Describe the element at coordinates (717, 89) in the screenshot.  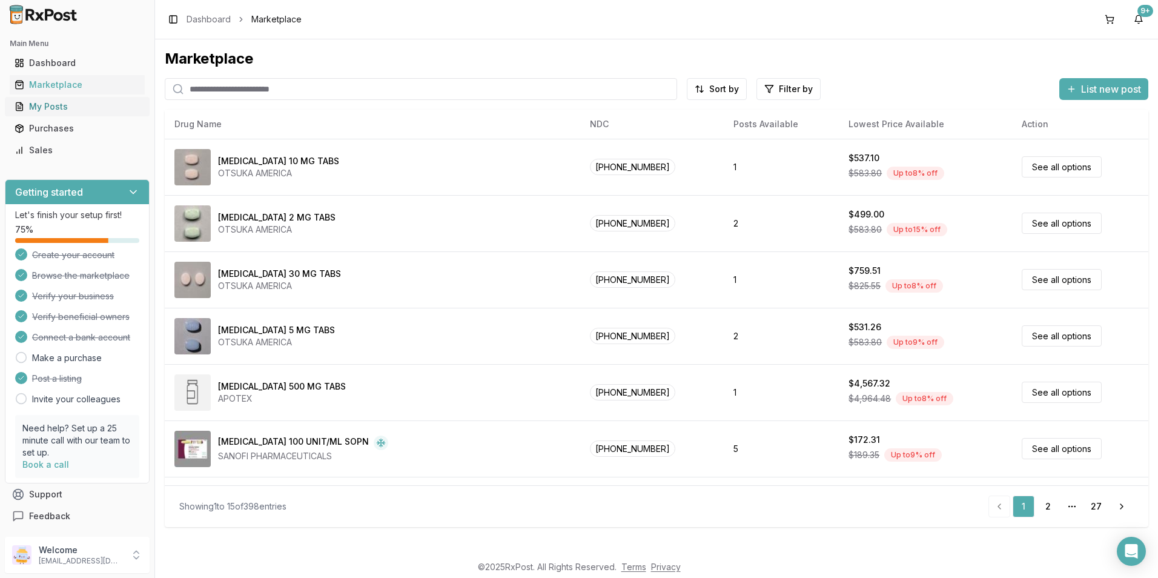
I see `button: Sort by` at that location.